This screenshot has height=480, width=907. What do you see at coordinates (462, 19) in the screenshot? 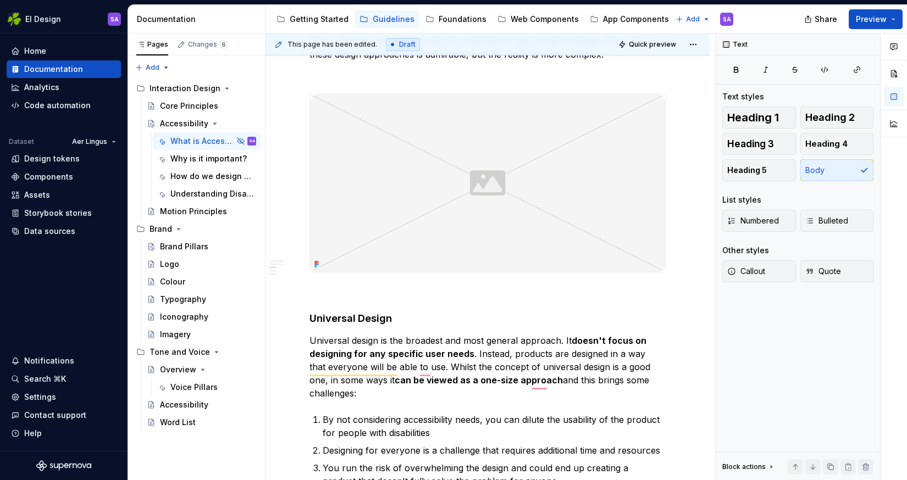
I see `div: Foundations` at bounding box center [462, 19].